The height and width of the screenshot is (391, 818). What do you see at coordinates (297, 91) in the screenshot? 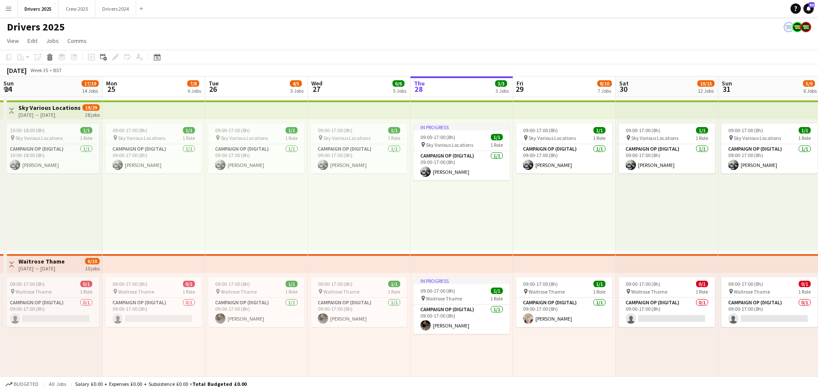
I see `div: 5 Jobs` at bounding box center [297, 91].